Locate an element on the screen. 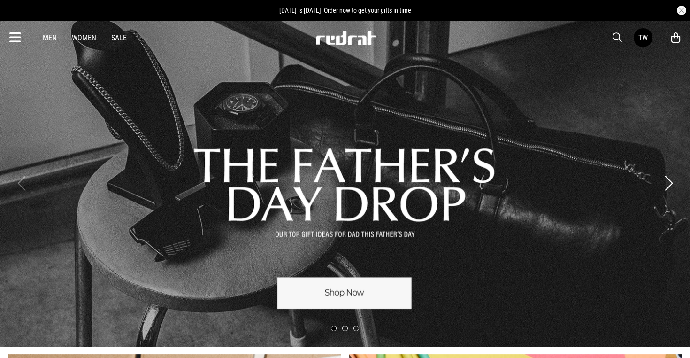 The height and width of the screenshot is (358, 690). button: Previous slide is located at coordinates (21, 183).